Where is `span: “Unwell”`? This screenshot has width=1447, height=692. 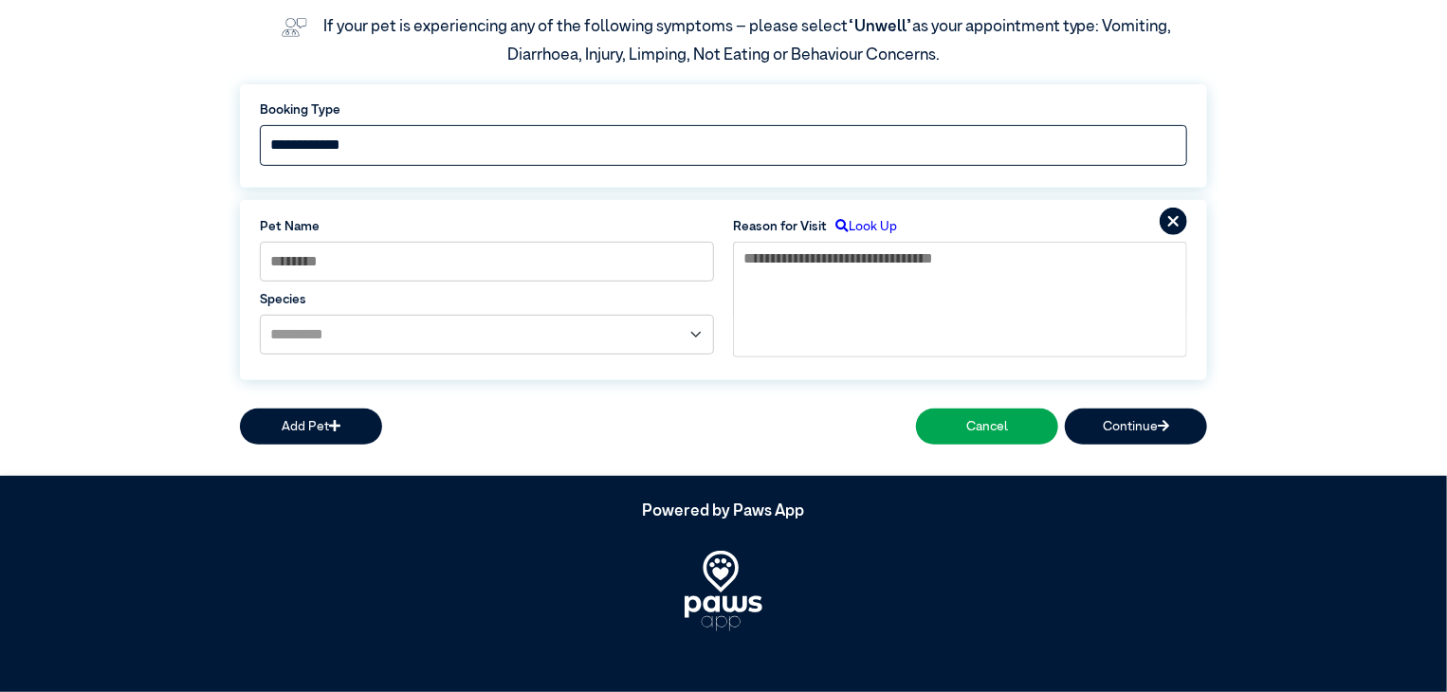 span: “Unwell” is located at coordinates (880, 27).